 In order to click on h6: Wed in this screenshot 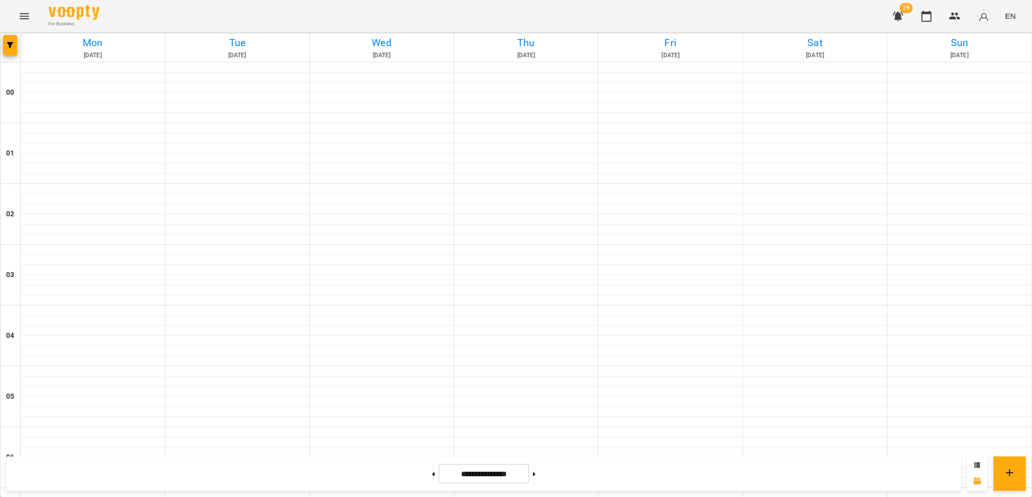, I will do `click(382, 43)`.